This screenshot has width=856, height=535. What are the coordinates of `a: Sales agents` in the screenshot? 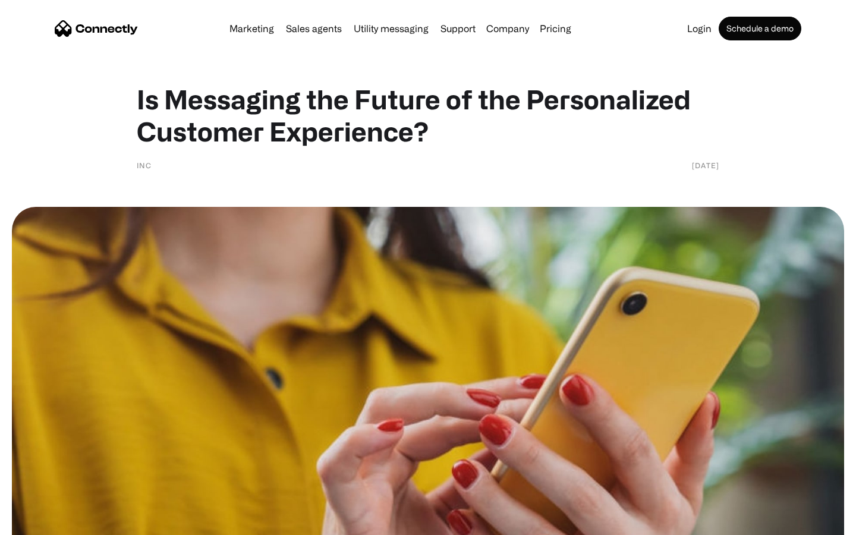 It's located at (314, 29).